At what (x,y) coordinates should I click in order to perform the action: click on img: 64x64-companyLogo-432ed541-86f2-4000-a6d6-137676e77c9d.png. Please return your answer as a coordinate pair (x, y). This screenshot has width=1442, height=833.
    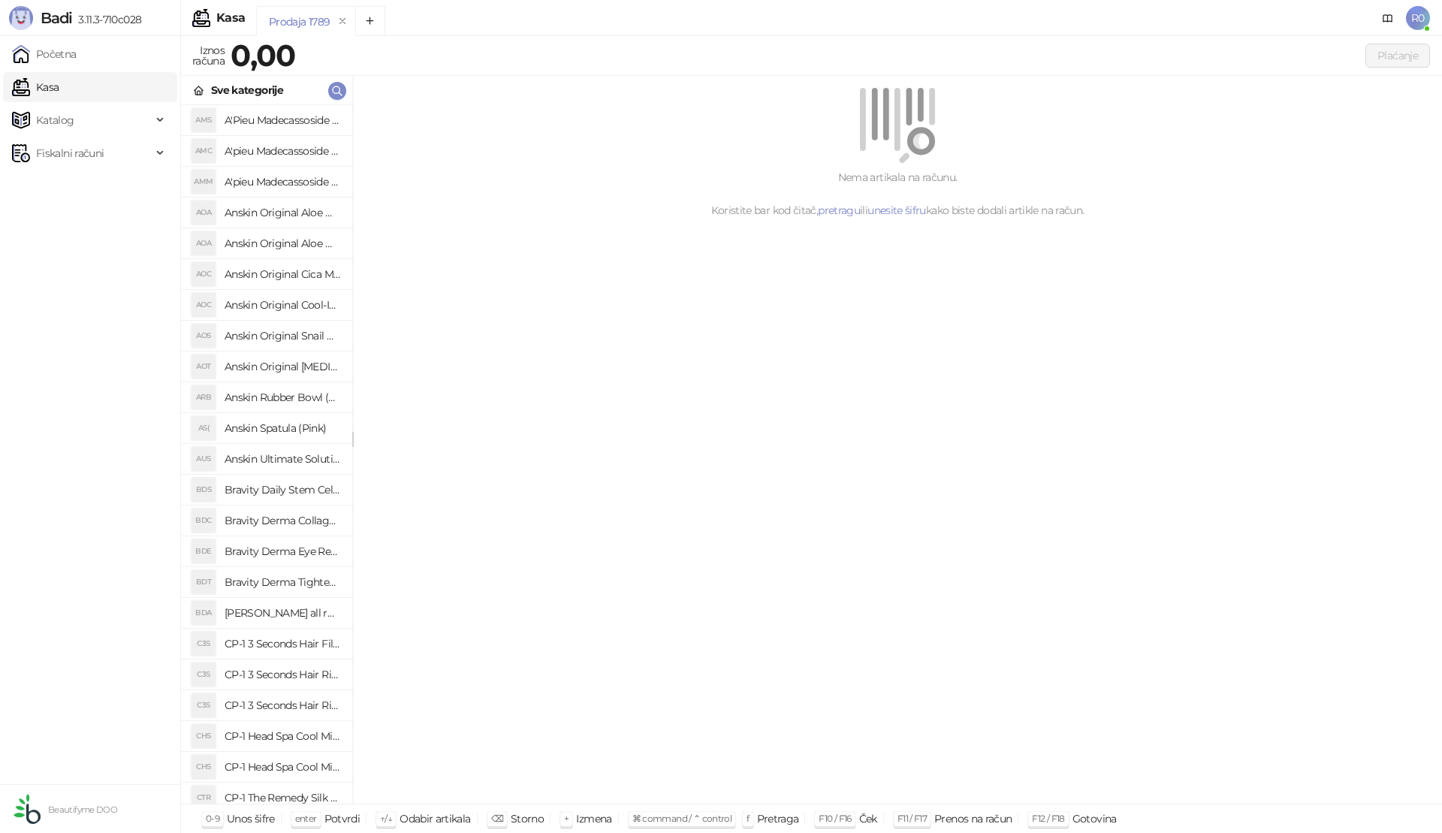
    Looking at the image, I should click on (27, 809).